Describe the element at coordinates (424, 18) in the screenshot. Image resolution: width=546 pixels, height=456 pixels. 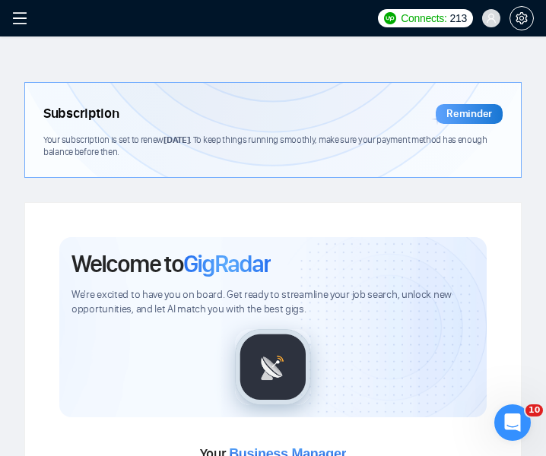
I see `span: Connects:` at that location.